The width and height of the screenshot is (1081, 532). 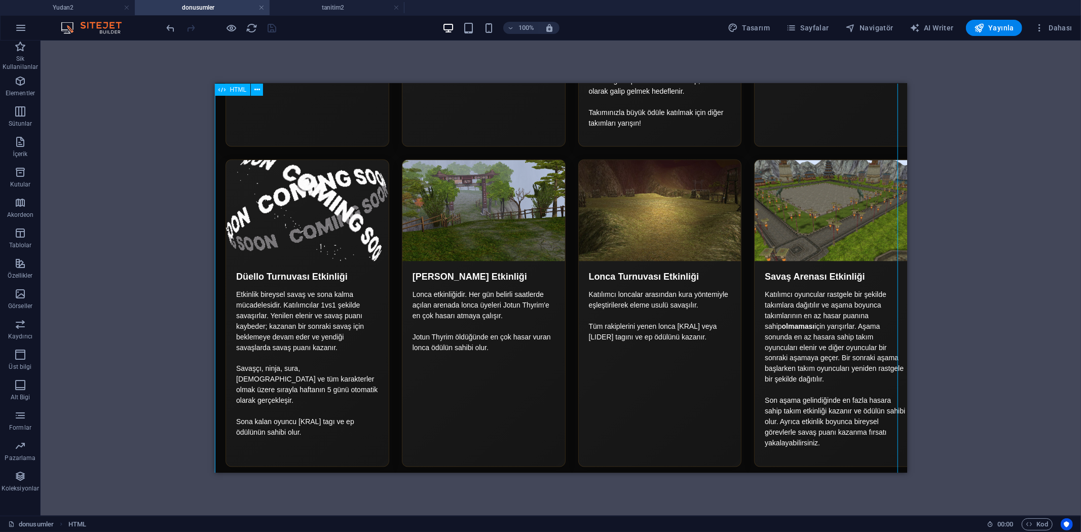 I want to click on span: Dahası, so click(x=1053, y=28).